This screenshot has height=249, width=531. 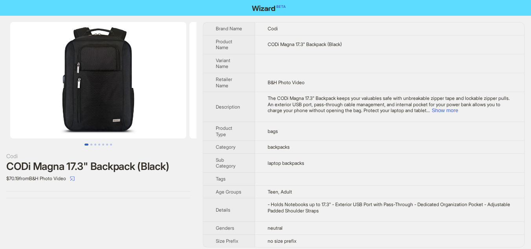 I want to click on span: Details, so click(x=223, y=209).